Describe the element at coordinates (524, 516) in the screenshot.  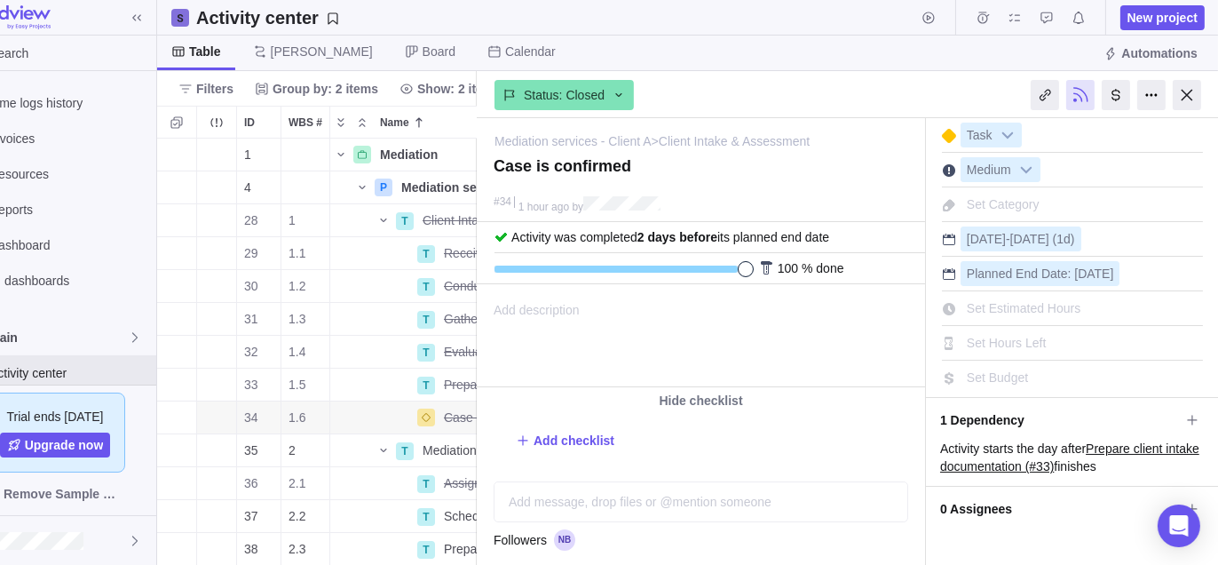
I see `span: Schedule mediation sessions` at that location.